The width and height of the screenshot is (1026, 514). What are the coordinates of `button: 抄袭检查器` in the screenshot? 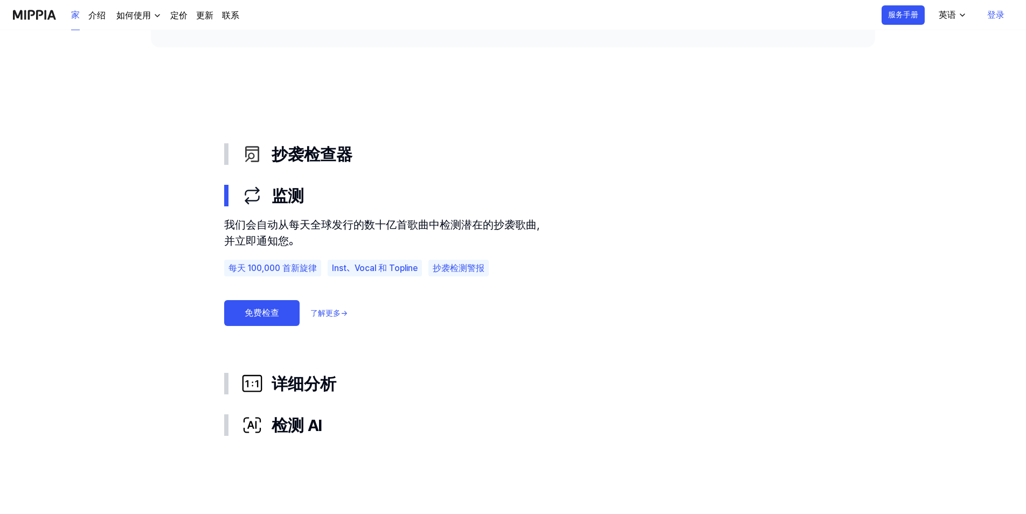 It's located at (513, 154).